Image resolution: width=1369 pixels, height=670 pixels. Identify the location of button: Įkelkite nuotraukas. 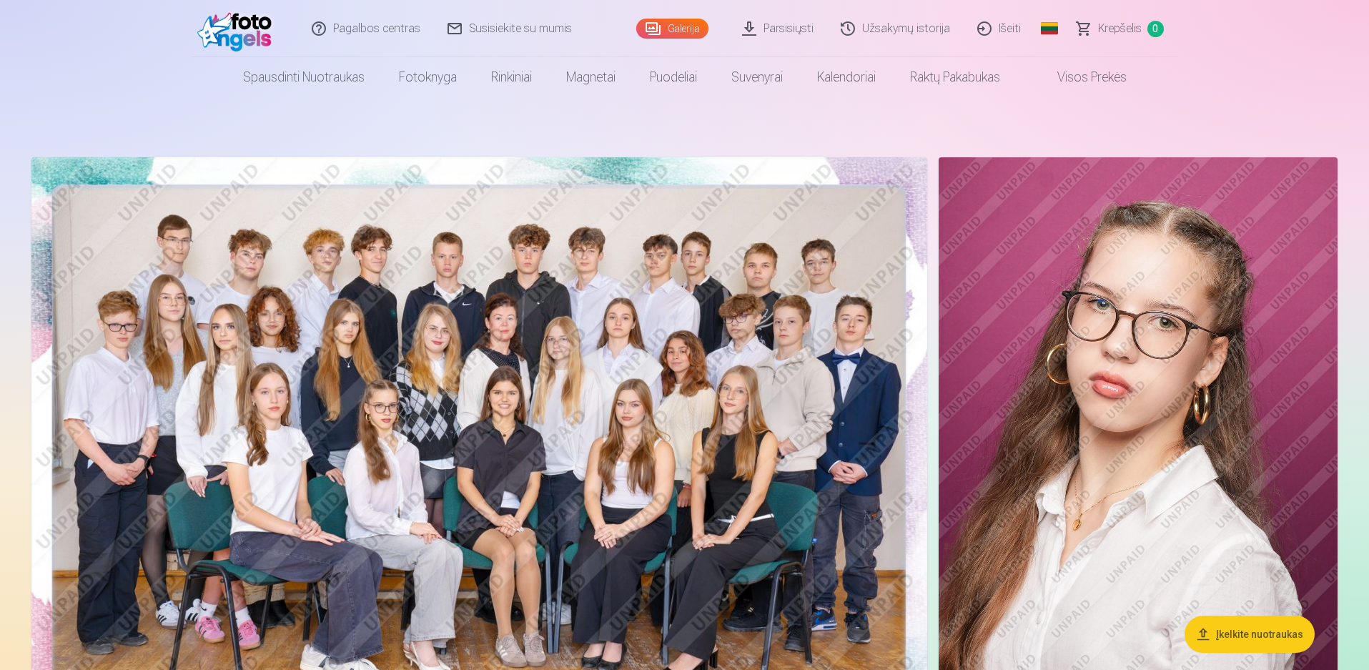
(1249, 634).